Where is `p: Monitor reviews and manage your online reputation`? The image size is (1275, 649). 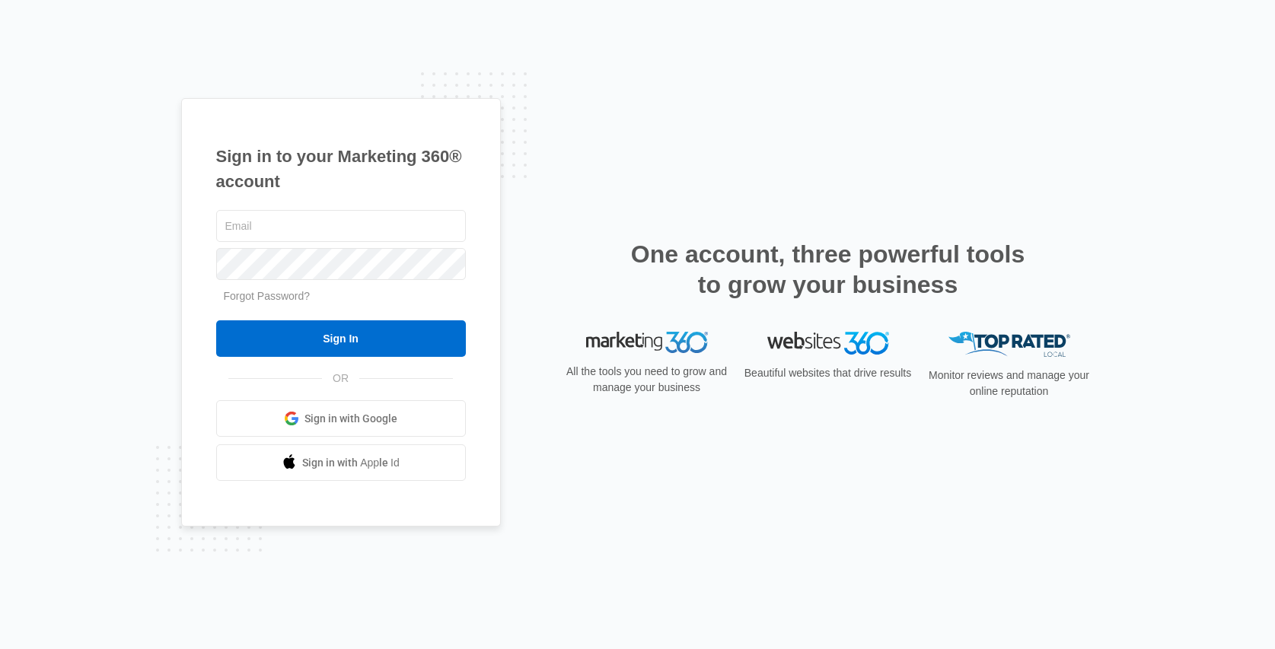 p: Monitor reviews and manage your online reputation is located at coordinates (1009, 384).